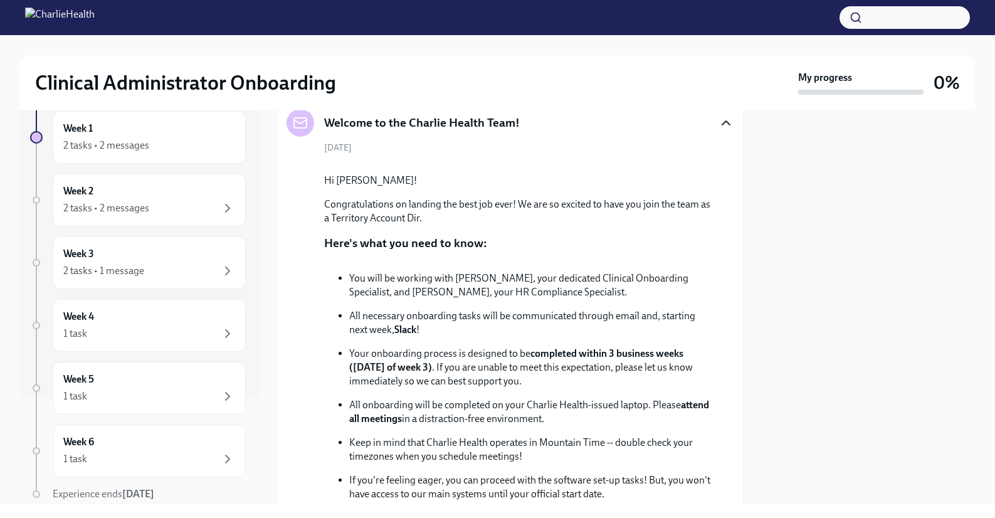  I want to click on p: Keep in mind that Charlie Health operates in Mountain Time -- double check your timezones when yo..., so click(531, 449).